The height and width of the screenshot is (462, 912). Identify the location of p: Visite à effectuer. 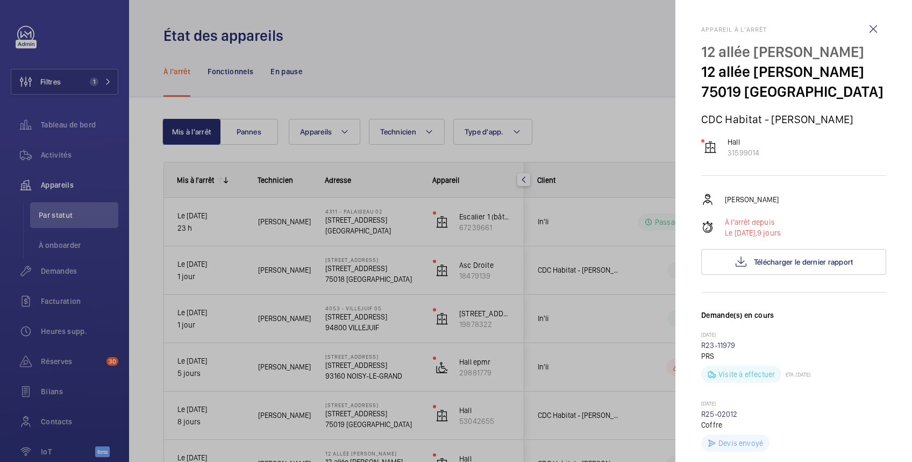
(746, 374).